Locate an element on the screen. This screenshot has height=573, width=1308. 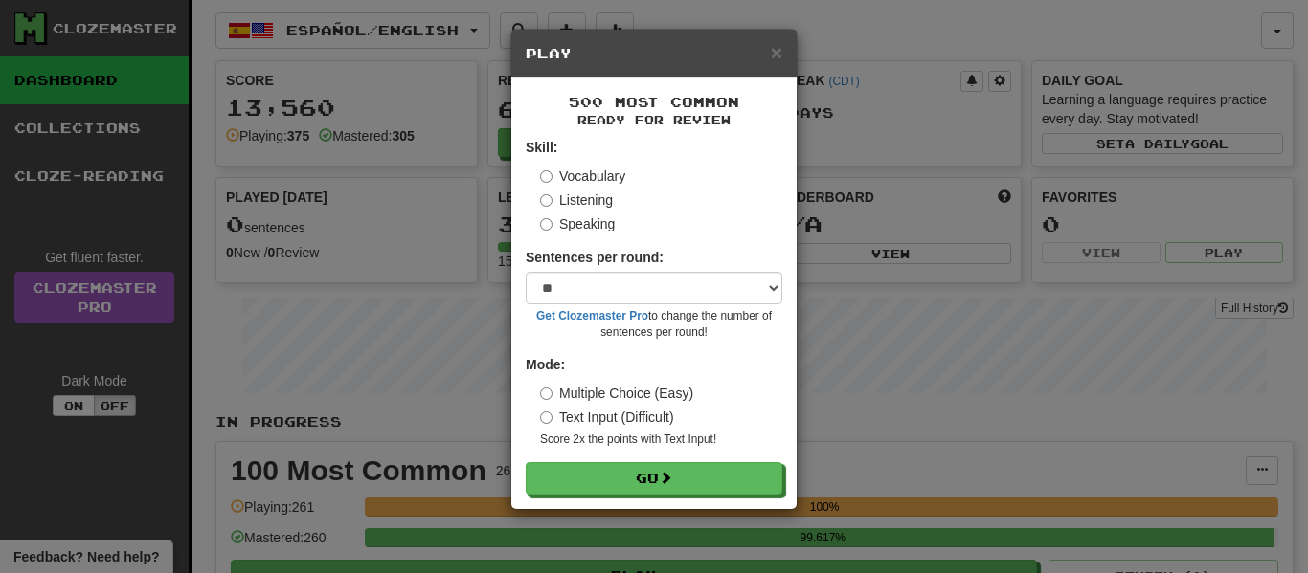
small: to change the number of sentences per round! is located at coordinates (654, 325).